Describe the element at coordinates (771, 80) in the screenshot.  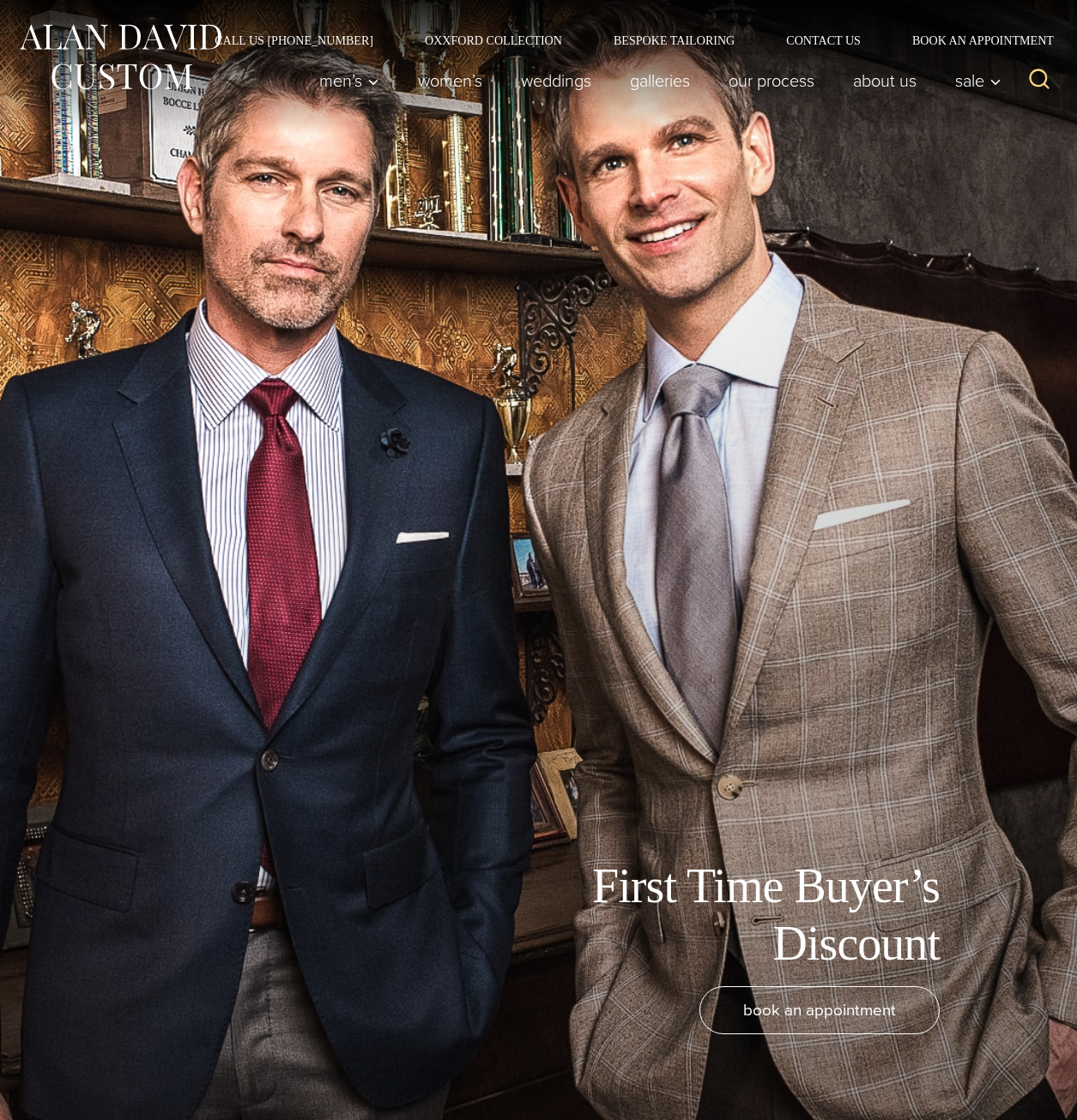
I see `a: Our Process` at that location.